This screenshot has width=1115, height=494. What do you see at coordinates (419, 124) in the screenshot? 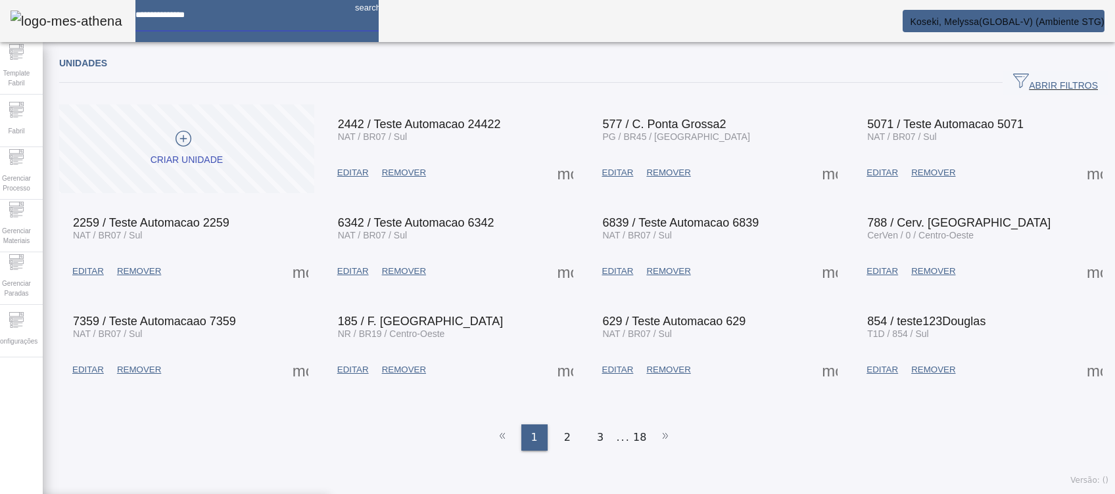
I see `span: 2442 / Teste Automacao 24422` at bounding box center [419, 124].